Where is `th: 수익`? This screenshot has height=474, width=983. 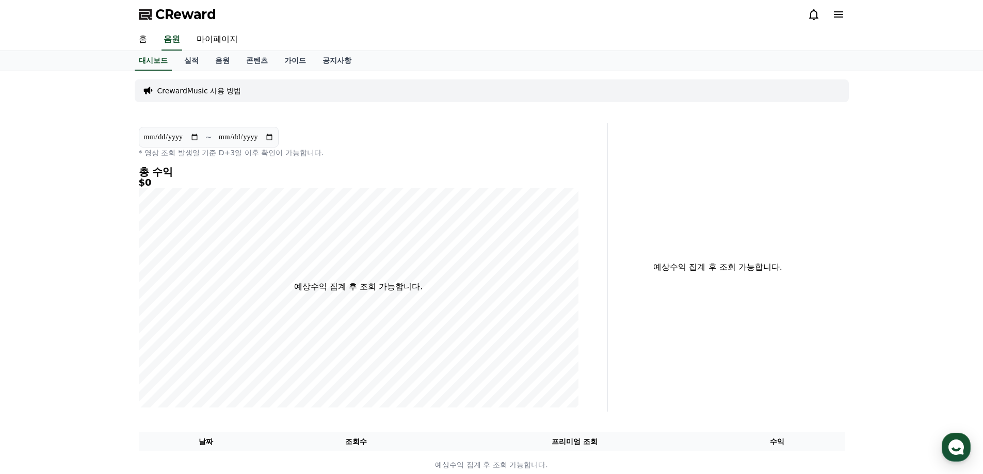 th: 수익 is located at coordinates (777, 442).